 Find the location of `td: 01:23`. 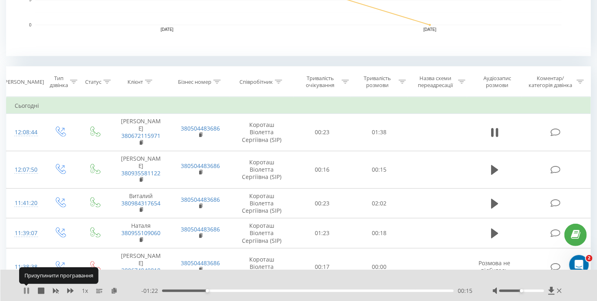

td: 01:23 is located at coordinates (323, 234).